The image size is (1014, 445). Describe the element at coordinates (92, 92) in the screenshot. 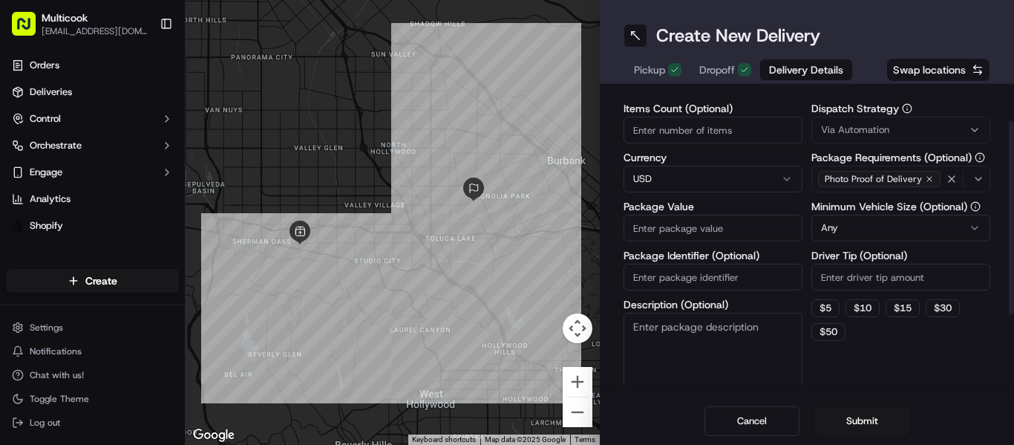

I see `a: Deliveries` at that location.